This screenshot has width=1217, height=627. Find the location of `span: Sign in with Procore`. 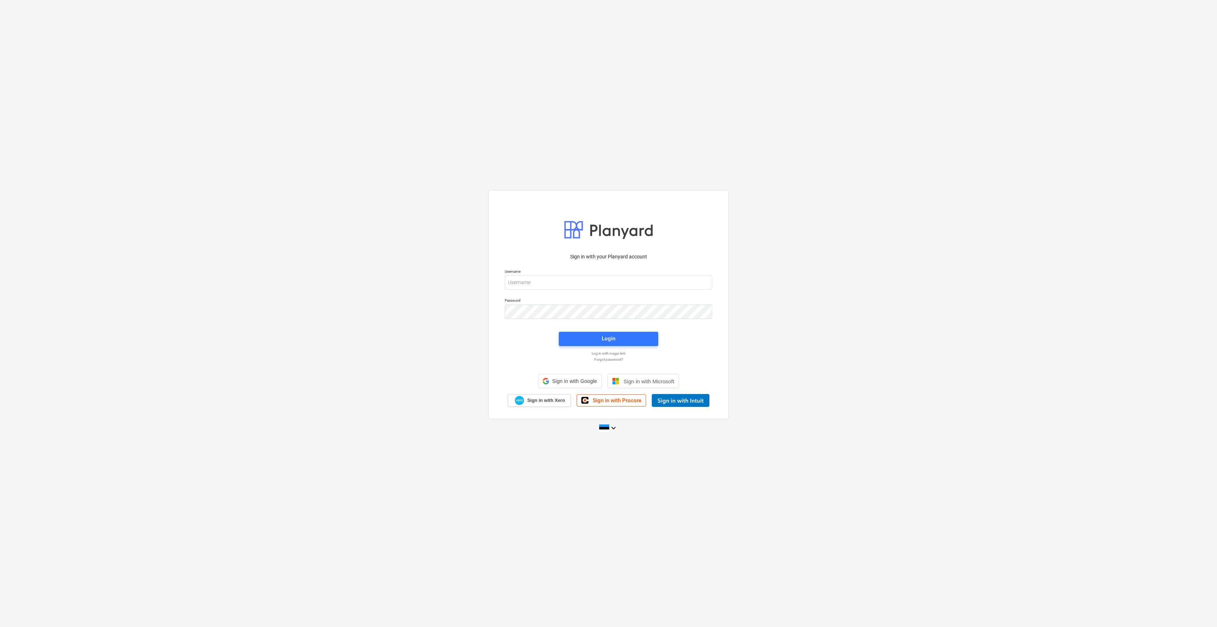

span: Sign in with Procore is located at coordinates (617, 400).